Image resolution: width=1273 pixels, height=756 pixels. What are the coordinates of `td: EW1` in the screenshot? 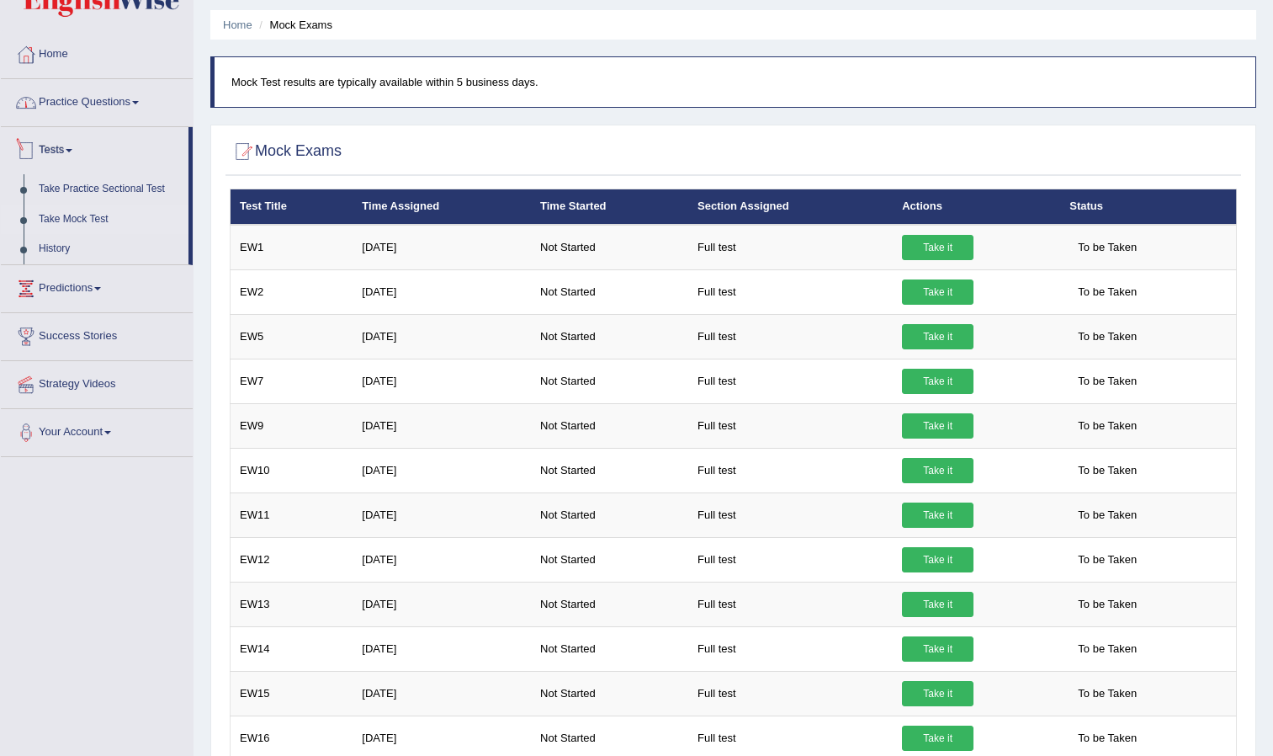 It's located at (292, 247).